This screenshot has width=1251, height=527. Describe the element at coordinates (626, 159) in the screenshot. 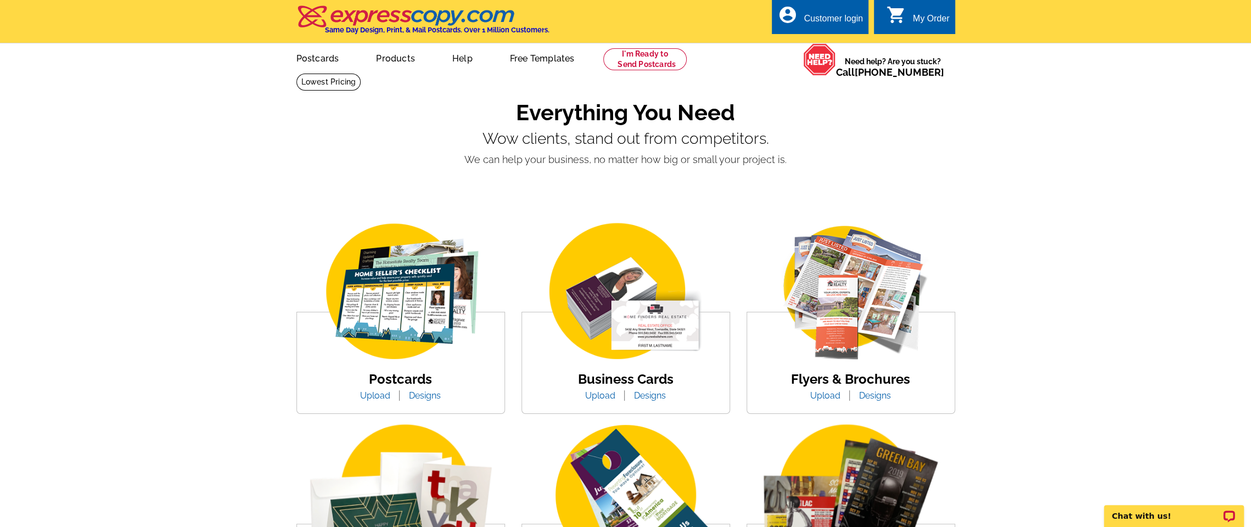

I see `p: We can help your business, no matter how big or small your project is.` at that location.